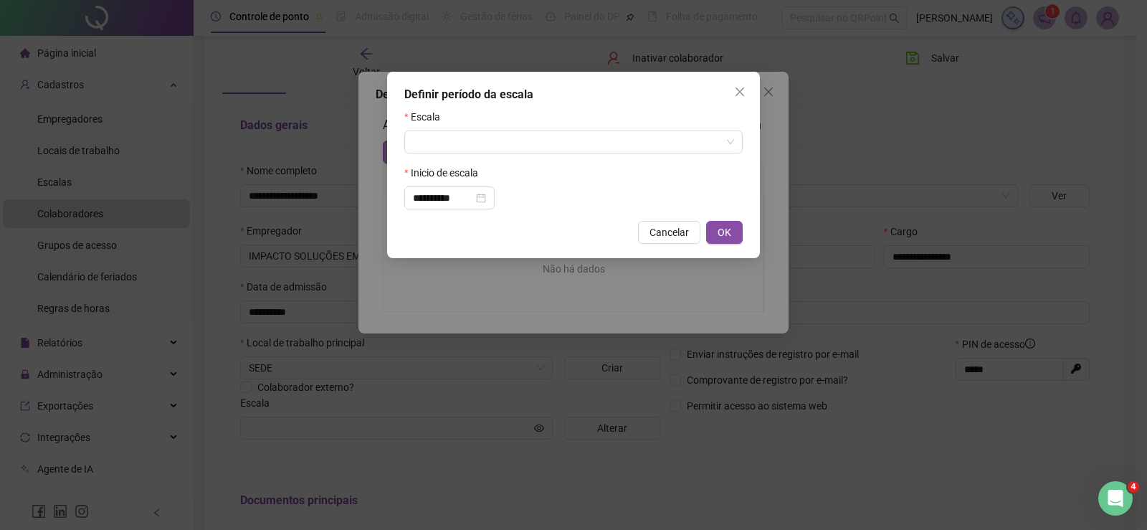  Describe the element at coordinates (669, 232) in the screenshot. I see `button: Cancelar` at that location.